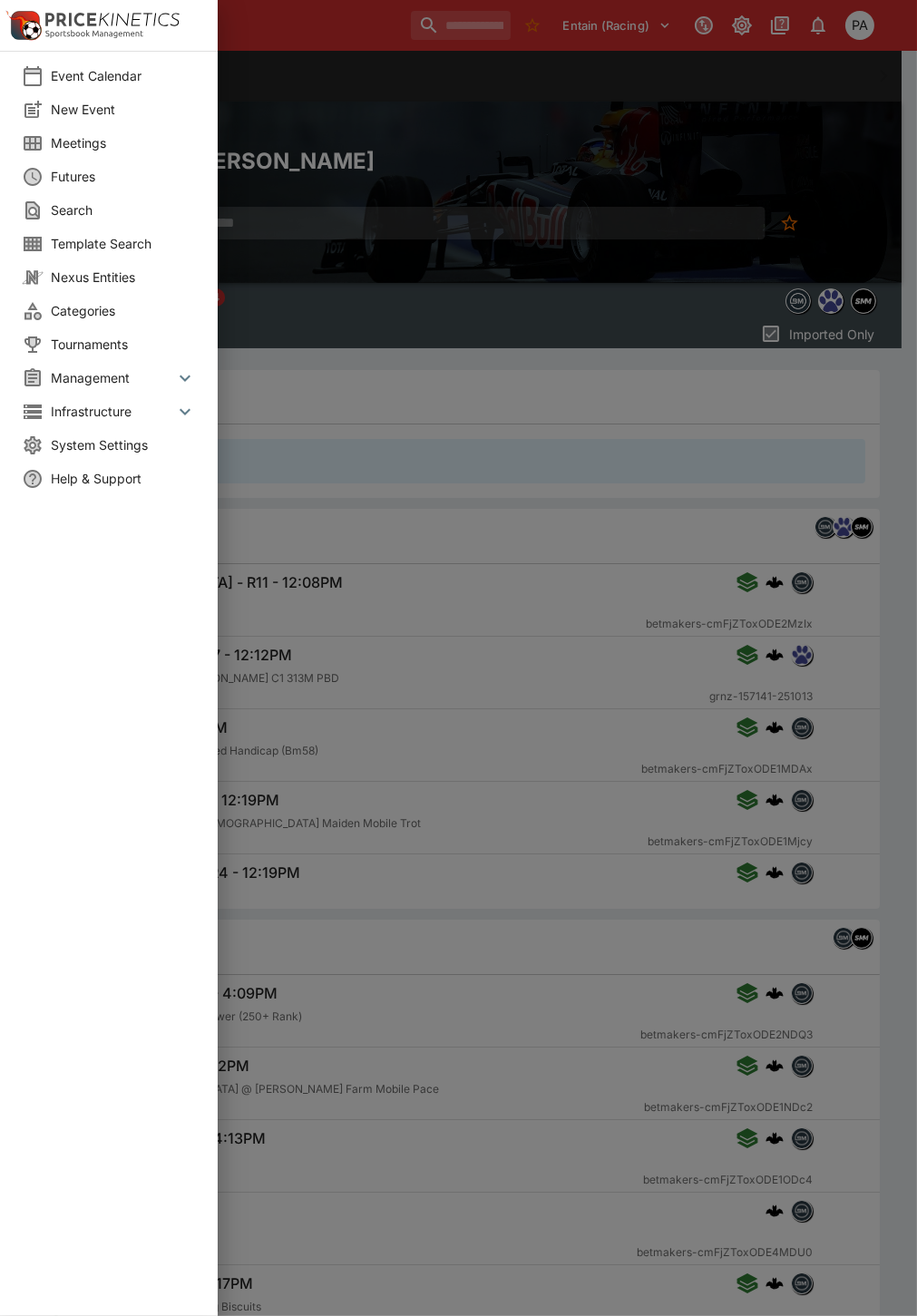 The width and height of the screenshot is (917, 1316). What do you see at coordinates (123, 109) in the screenshot?
I see `span: New Event` at bounding box center [123, 109].